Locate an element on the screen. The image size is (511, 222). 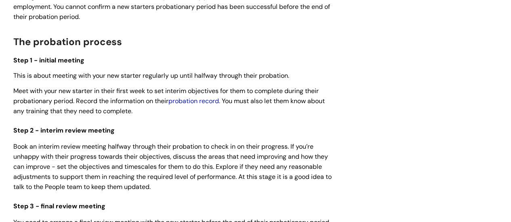
span: Step 3 - final review meeting is located at coordinates (59, 206).